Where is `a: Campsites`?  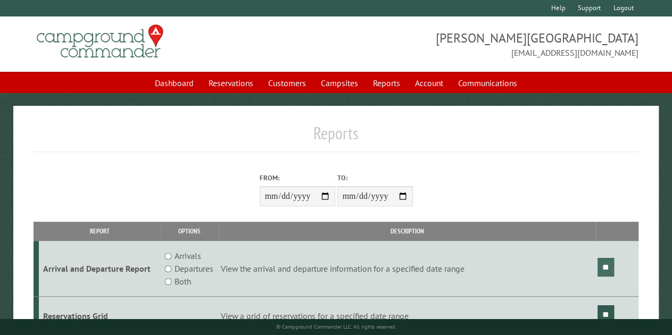
a: Campsites is located at coordinates (339, 83).